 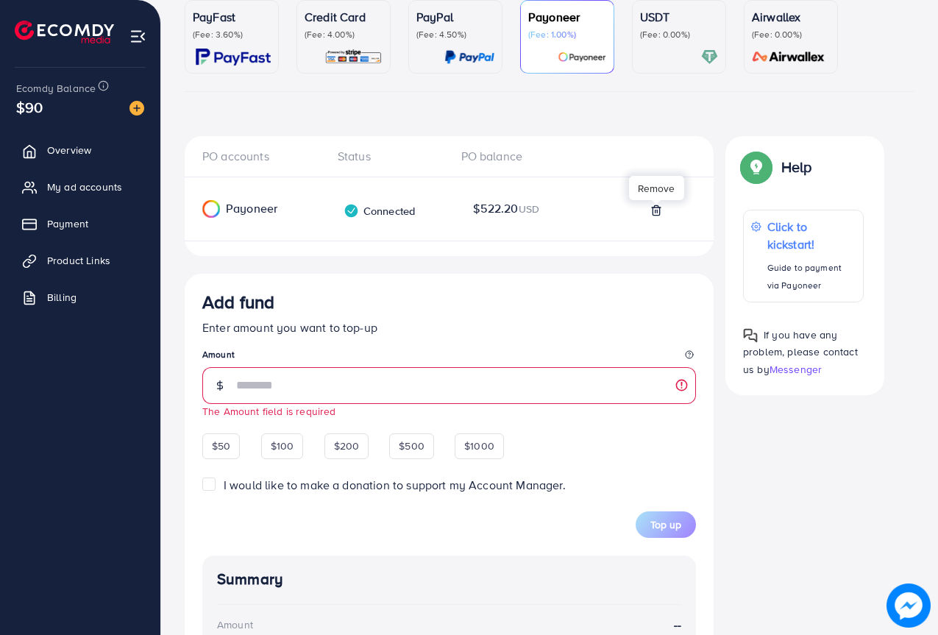 I want to click on span: Payment, so click(x=68, y=224).